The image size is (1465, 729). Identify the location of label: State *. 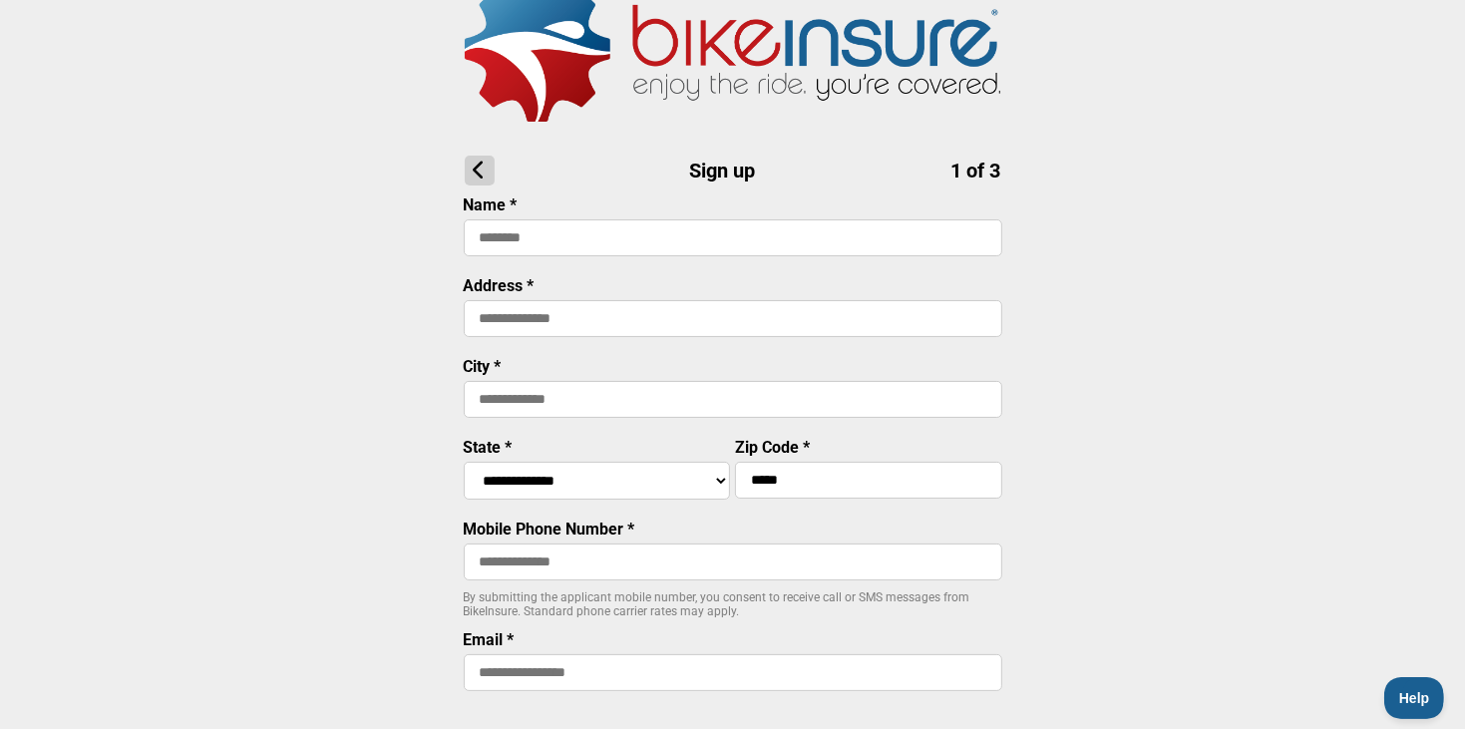
(488, 447).